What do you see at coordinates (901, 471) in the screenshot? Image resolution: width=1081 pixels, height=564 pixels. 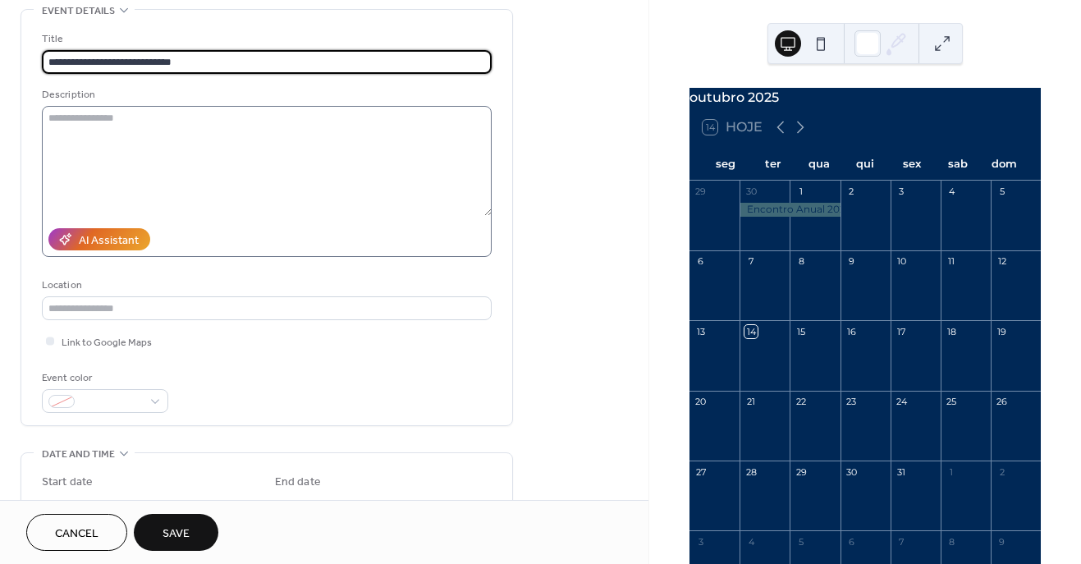 I see `div: 31` at bounding box center [901, 471].